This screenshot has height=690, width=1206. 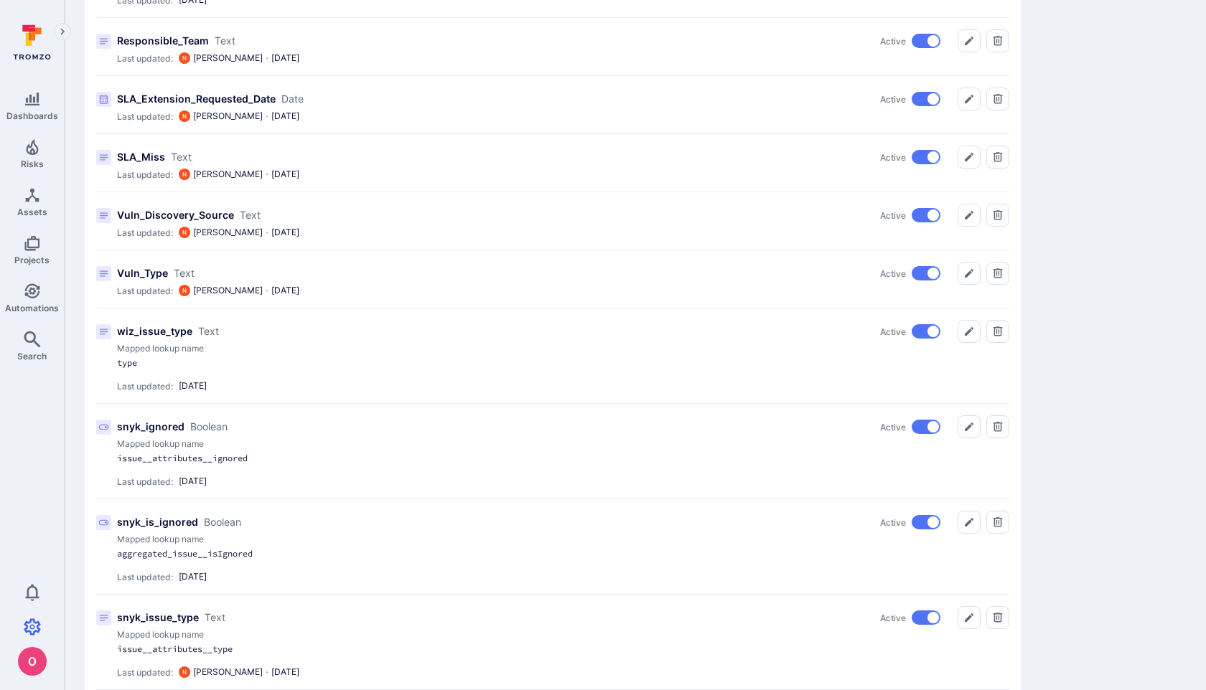 What do you see at coordinates (368, 363) in the screenshot?
I see `div: type` at bounding box center [368, 363].